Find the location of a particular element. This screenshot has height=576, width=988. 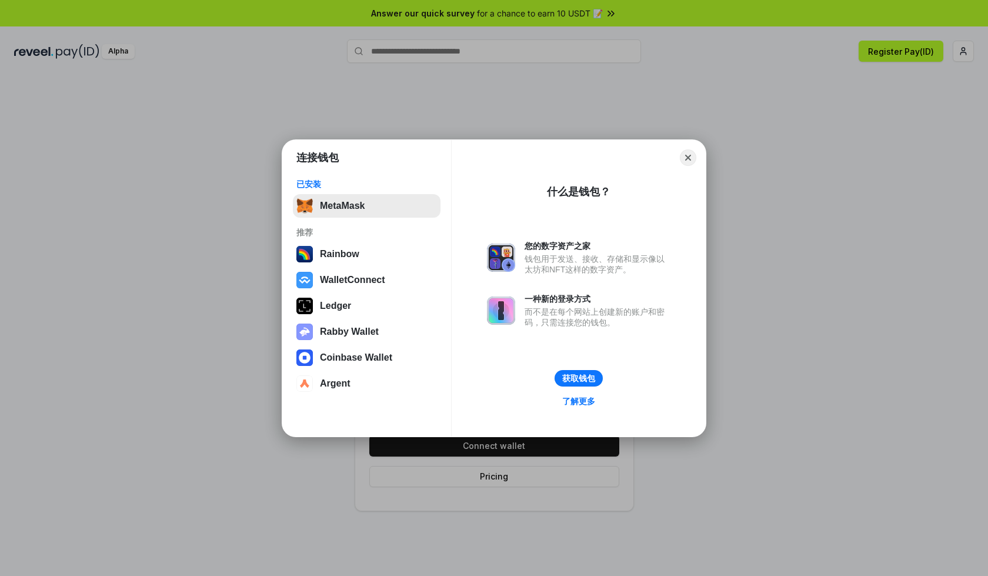

div: 您的数字资产之家 is located at coordinates (598, 246).